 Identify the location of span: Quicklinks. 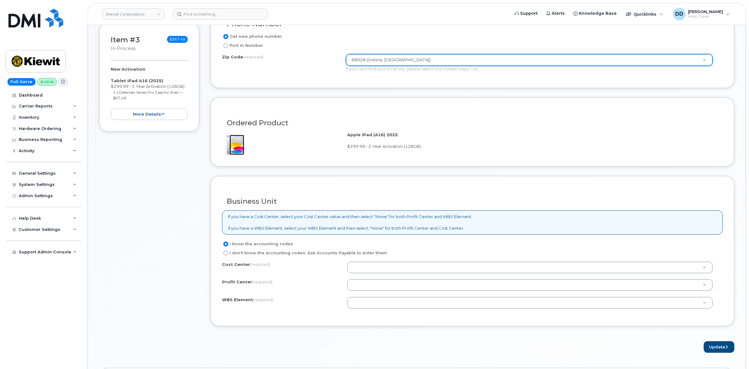
(644, 14).